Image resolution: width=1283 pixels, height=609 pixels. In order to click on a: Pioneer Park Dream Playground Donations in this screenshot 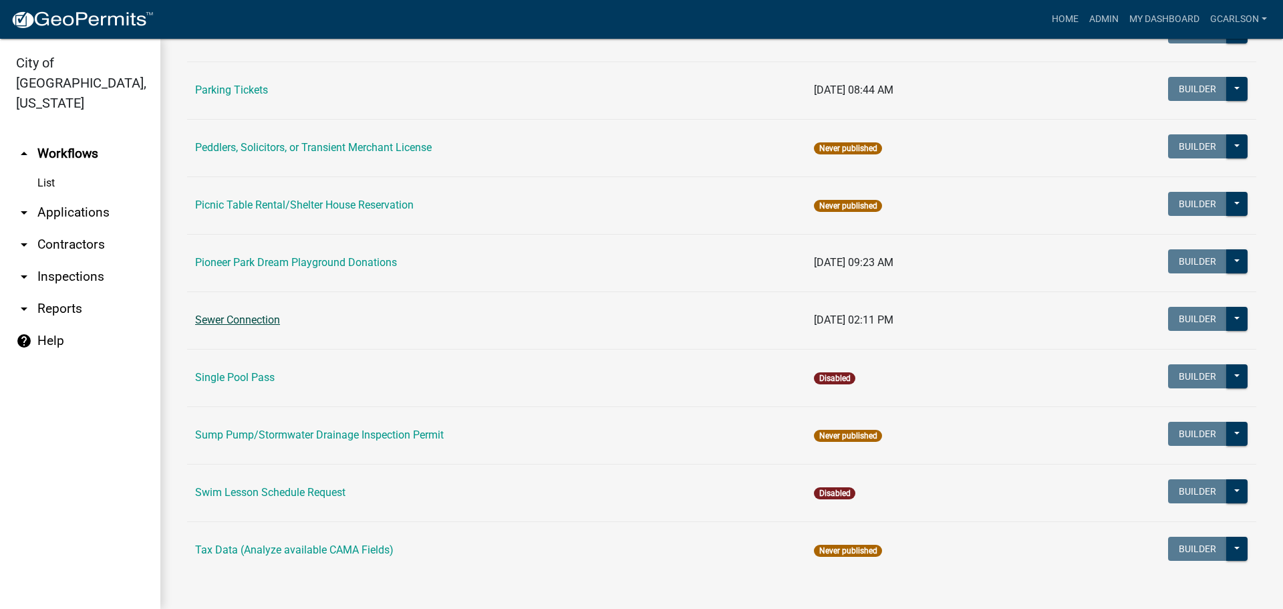, I will do `click(296, 262)`.